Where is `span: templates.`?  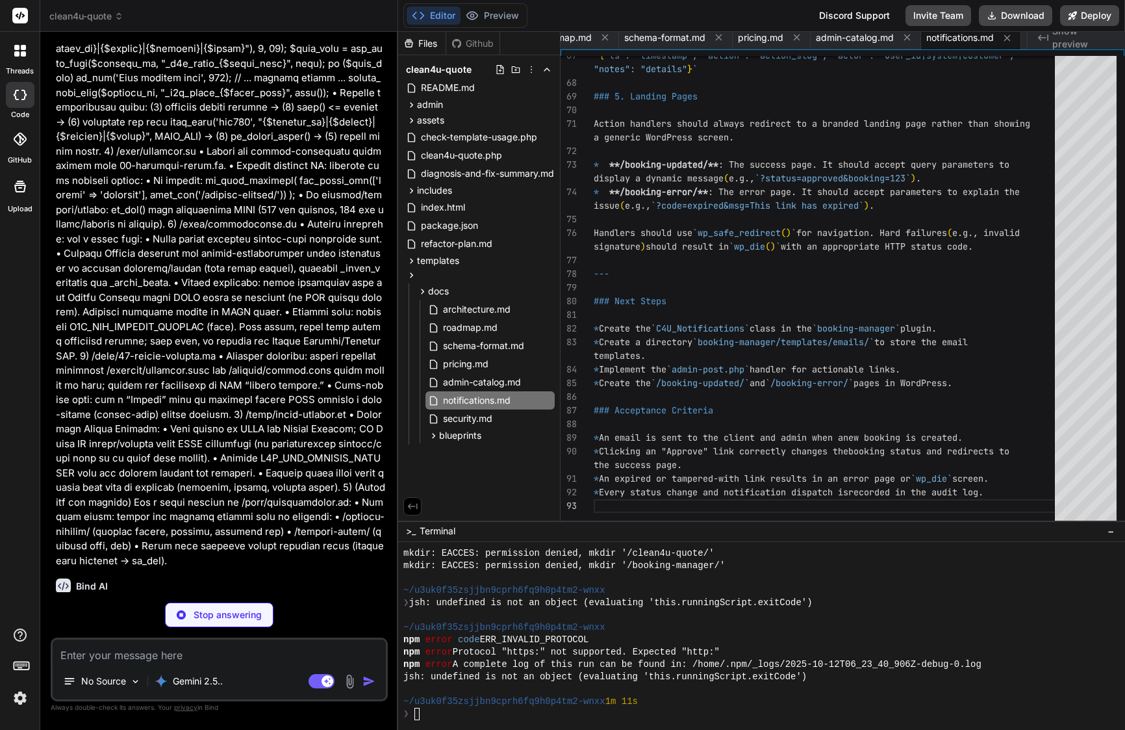 span: templates. is located at coordinates (620, 355).